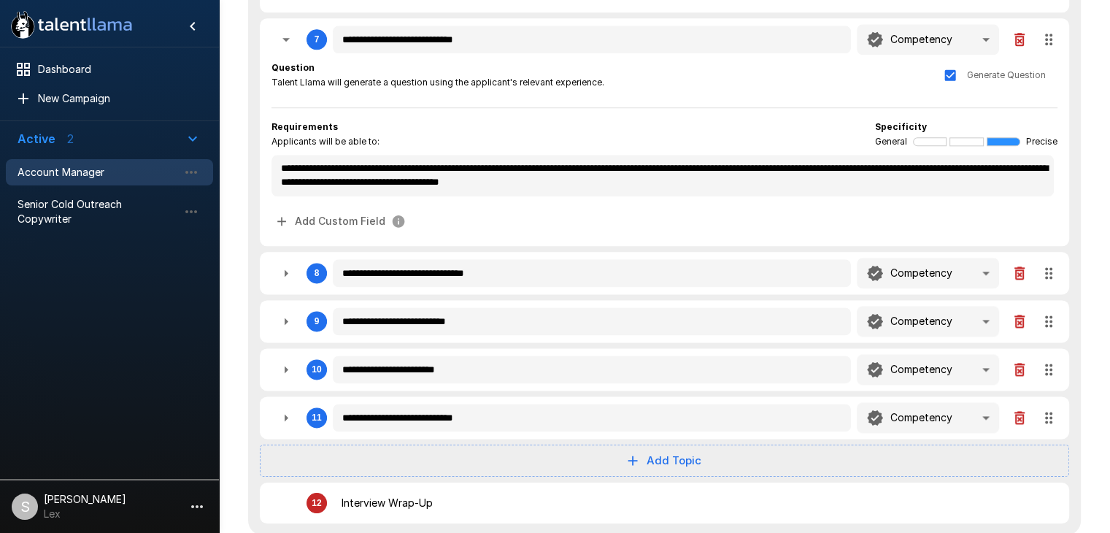  I want to click on b: Specificity, so click(901, 126).